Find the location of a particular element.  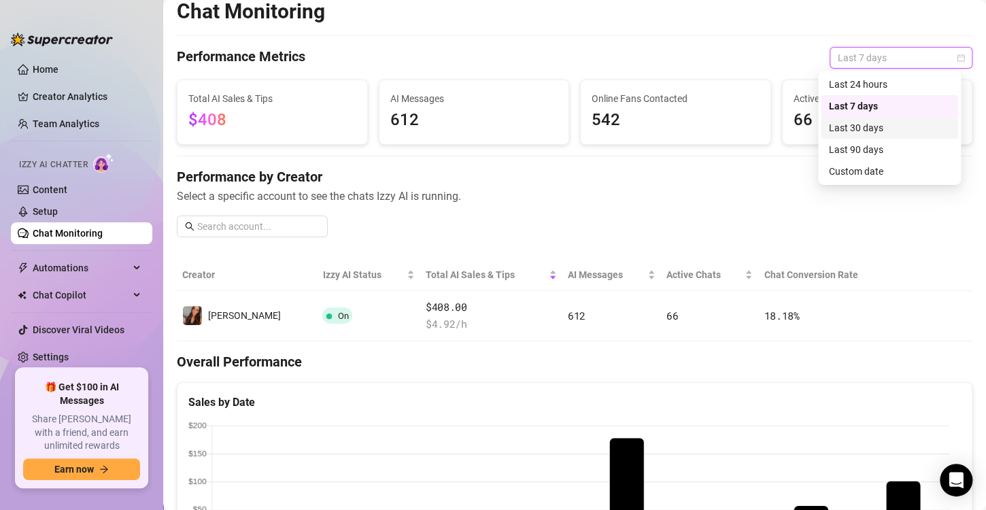

h4: Performance Metrics is located at coordinates (241, 58).